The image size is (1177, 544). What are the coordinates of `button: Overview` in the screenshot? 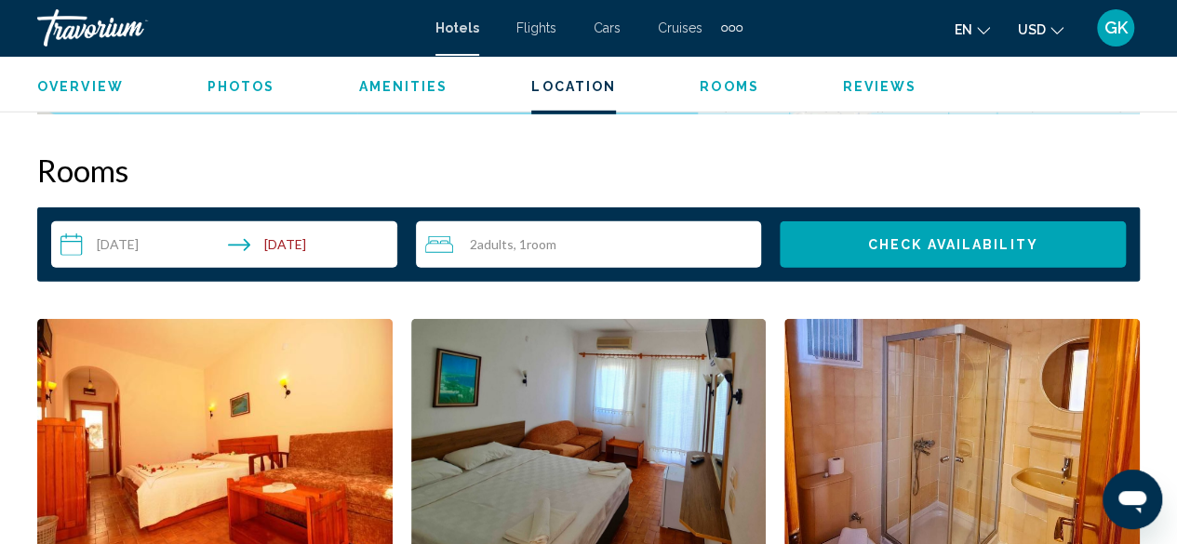 It's located at (80, 86).